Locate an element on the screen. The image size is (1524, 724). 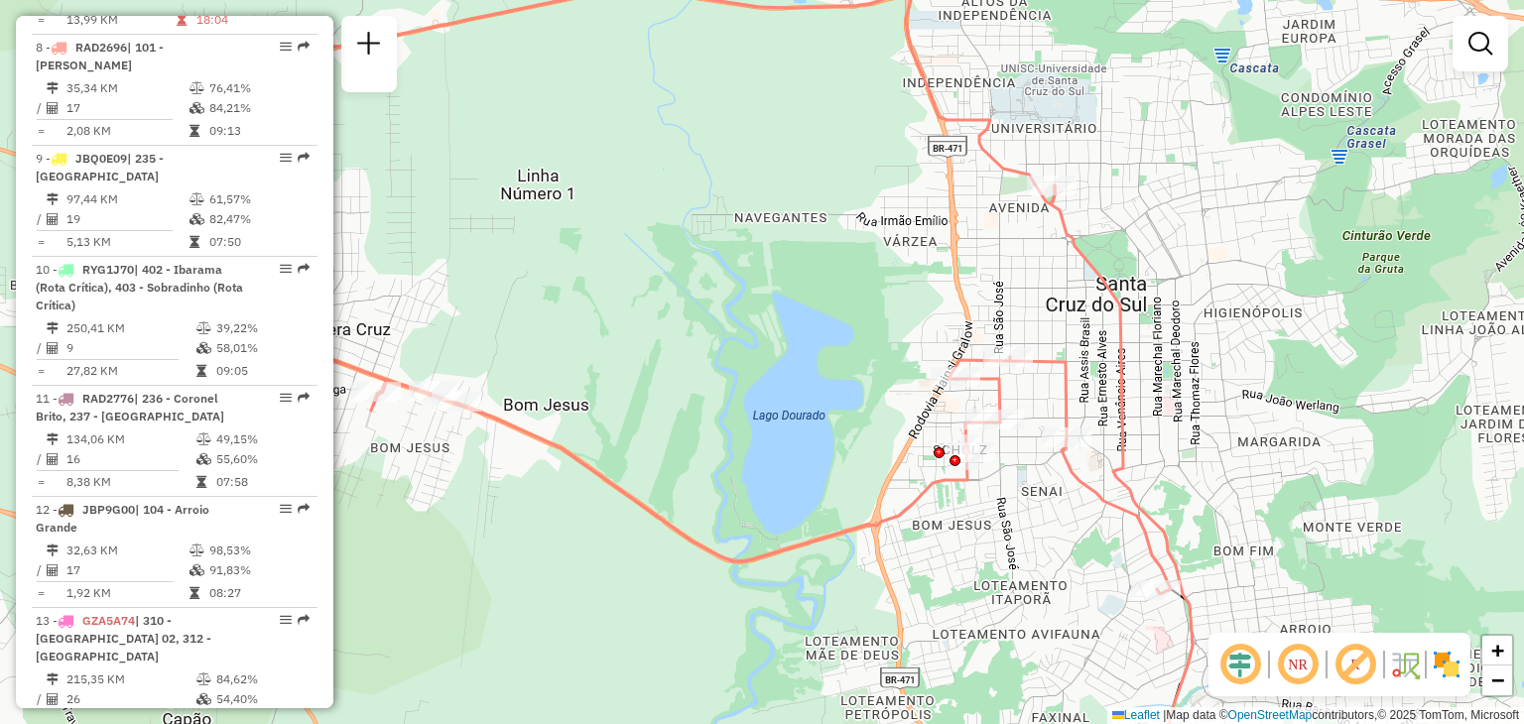
td: 09:13 is located at coordinates (258, 131).